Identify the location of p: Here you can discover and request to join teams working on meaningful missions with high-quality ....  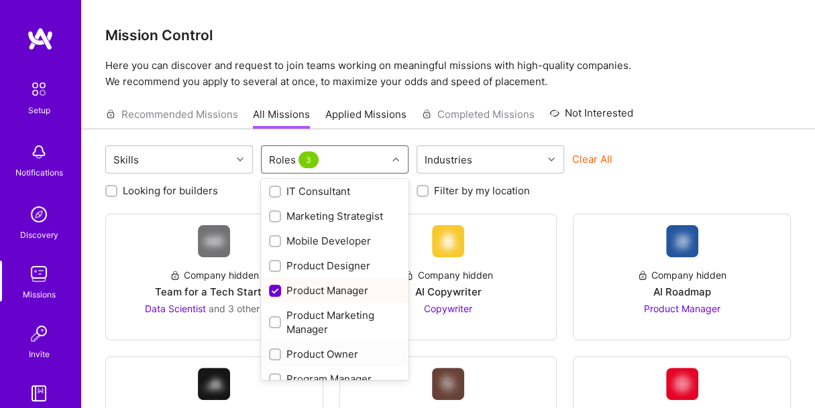
(448, 74).